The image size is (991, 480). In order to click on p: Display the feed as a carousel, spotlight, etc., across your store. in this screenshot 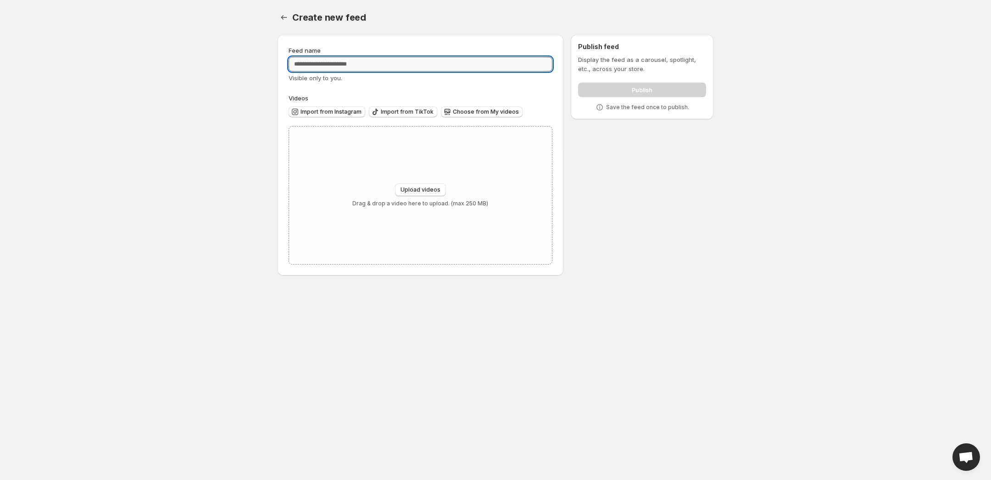, I will do `click(642, 64)`.